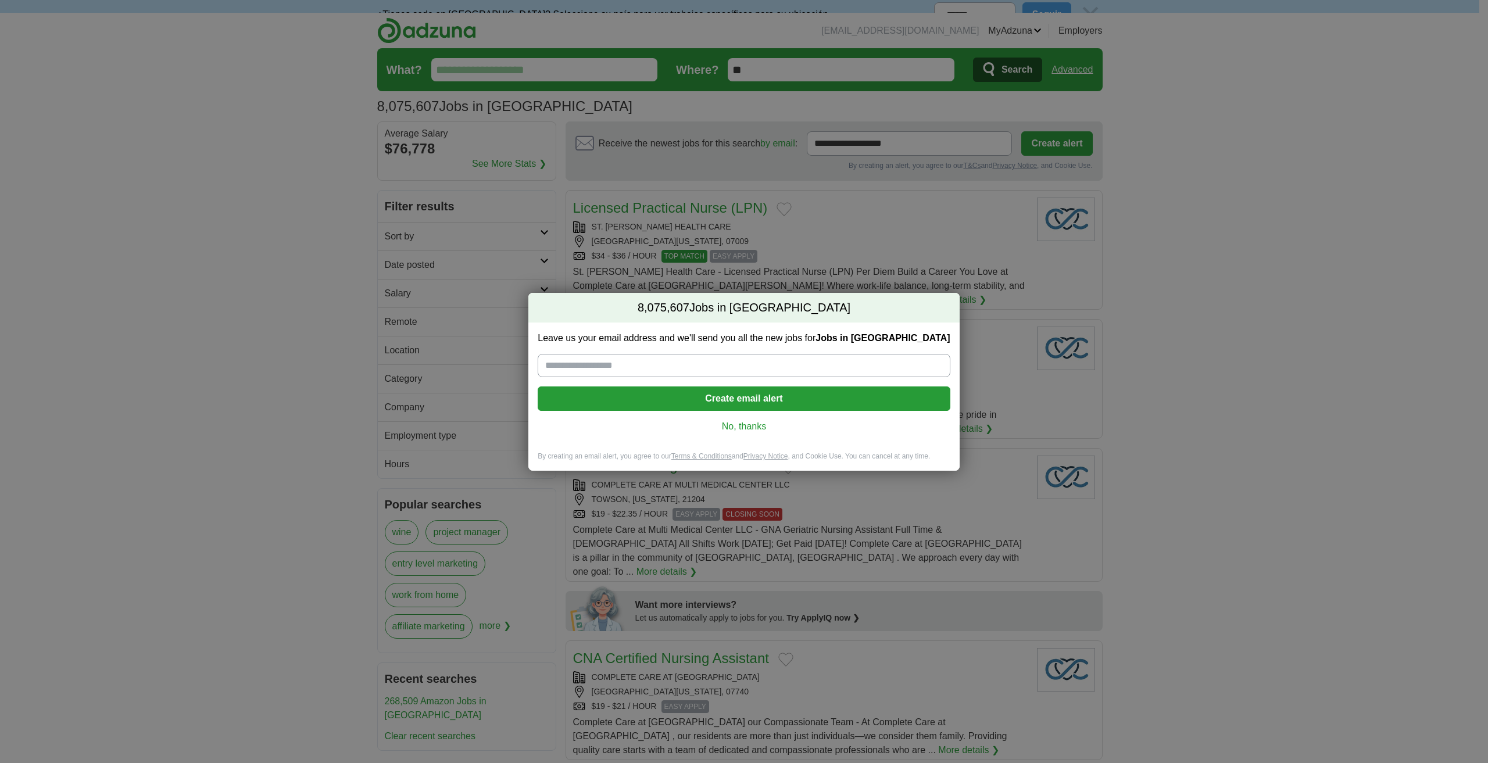  Describe the element at coordinates (702, 456) in the screenshot. I see `a: Terms & Conditions` at that location.